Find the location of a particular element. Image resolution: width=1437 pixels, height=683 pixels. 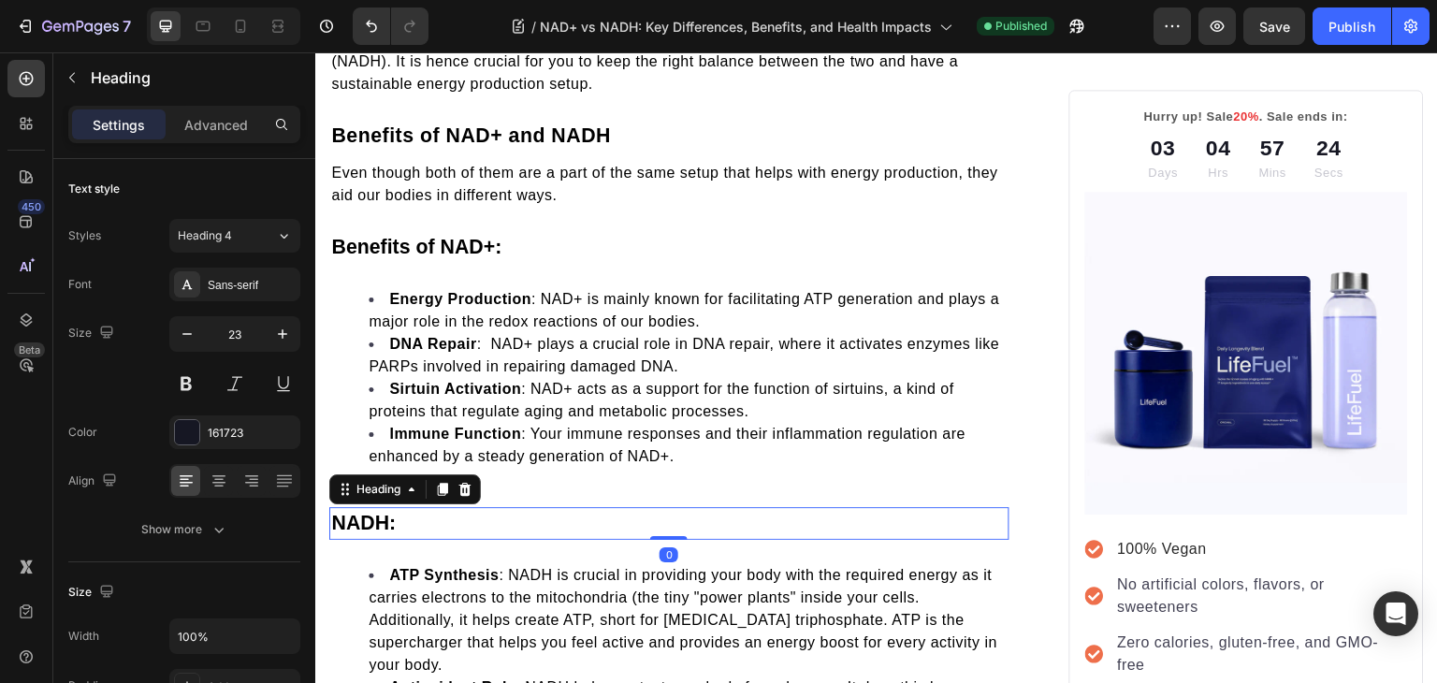

div: 57 is located at coordinates (957, 95).